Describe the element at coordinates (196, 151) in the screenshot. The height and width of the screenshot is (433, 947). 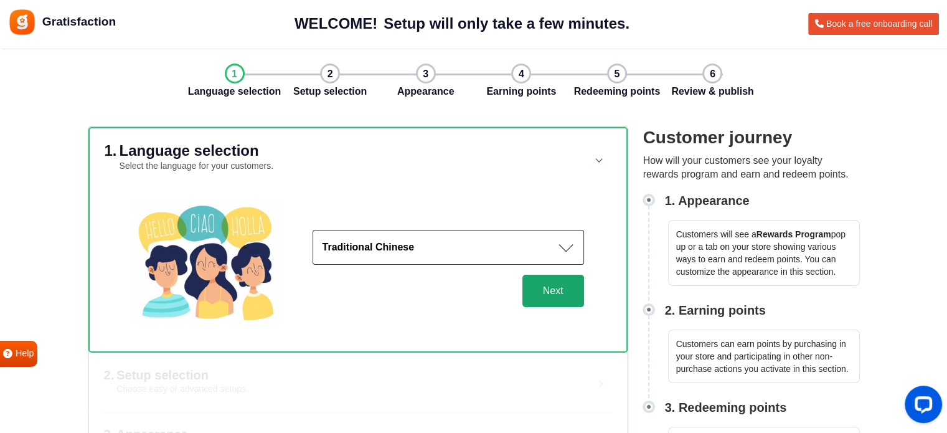
I see `h2: Language selection` at that location.